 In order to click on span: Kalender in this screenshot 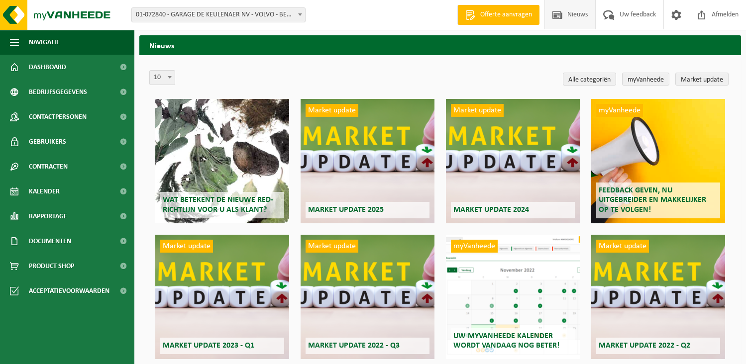, I will do `click(44, 192)`.